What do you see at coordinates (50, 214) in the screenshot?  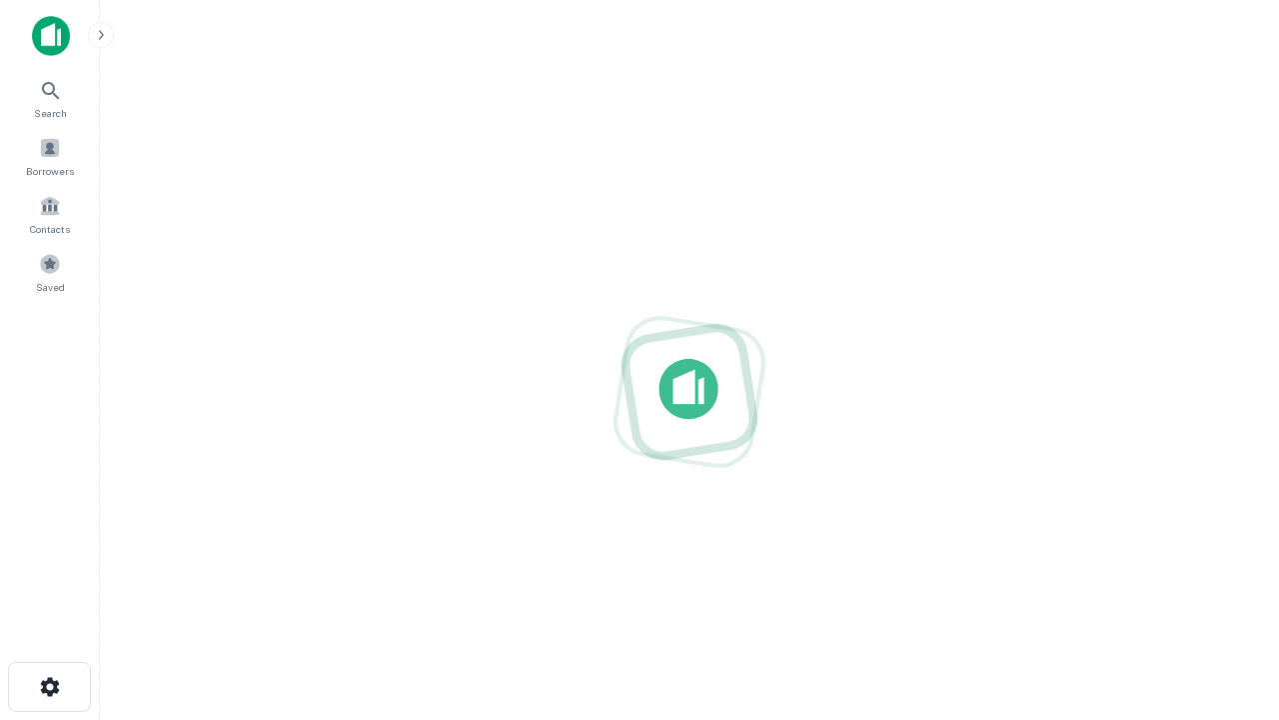 I see `a: Contacts` at bounding box center [50, 214].